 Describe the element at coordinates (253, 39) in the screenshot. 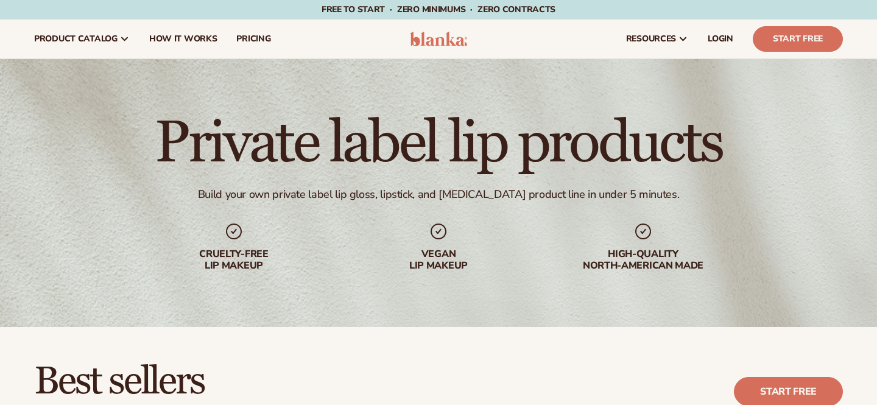

I see `span: pricing` at that location.